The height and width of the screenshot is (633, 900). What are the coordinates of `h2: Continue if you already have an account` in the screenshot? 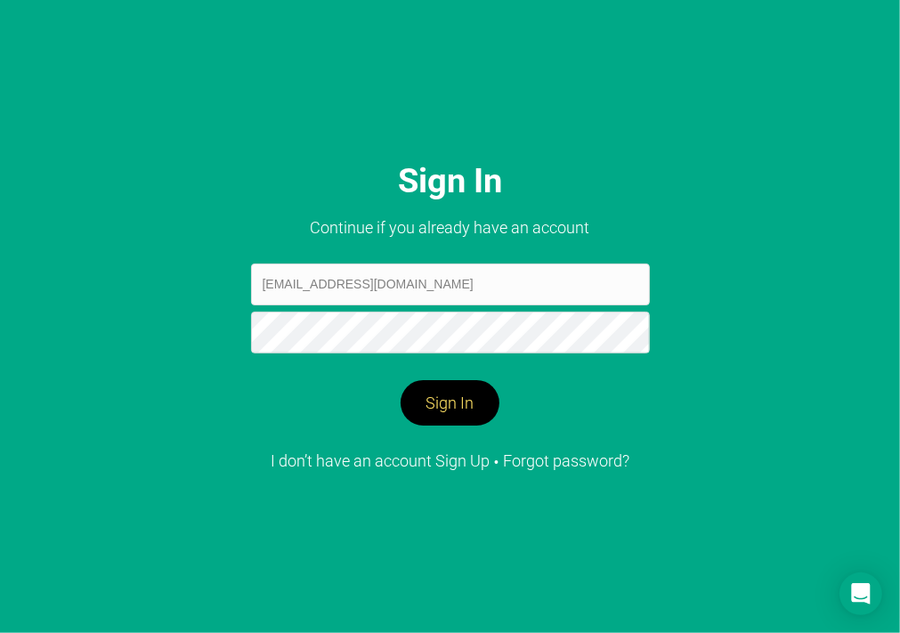 It's located at (450, 228).